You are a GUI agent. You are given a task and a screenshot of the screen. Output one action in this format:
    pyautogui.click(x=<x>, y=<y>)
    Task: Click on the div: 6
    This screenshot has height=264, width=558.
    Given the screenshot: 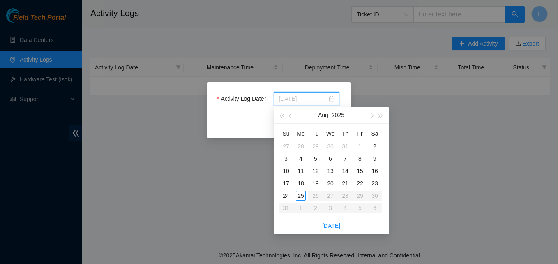 What is the action you would take?
    pyautogui.click(x=331, y=159)
    